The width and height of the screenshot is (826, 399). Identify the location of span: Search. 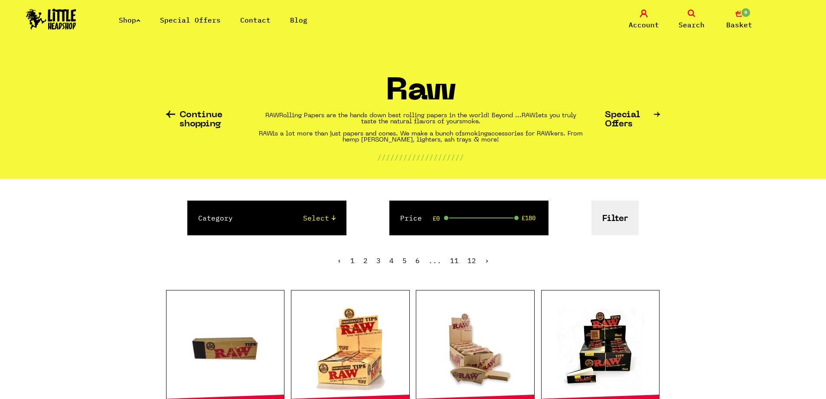
(692, 25).